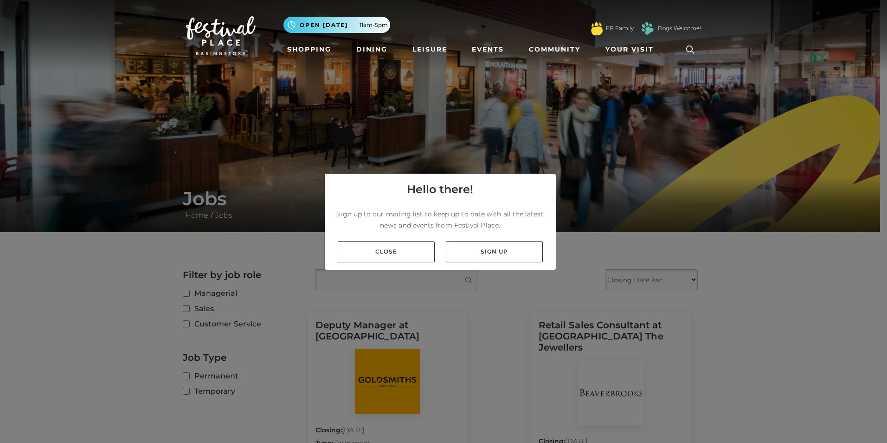 This screenshot has height=443, width=887. I want to click on a: FP Family, so click(620, 28).